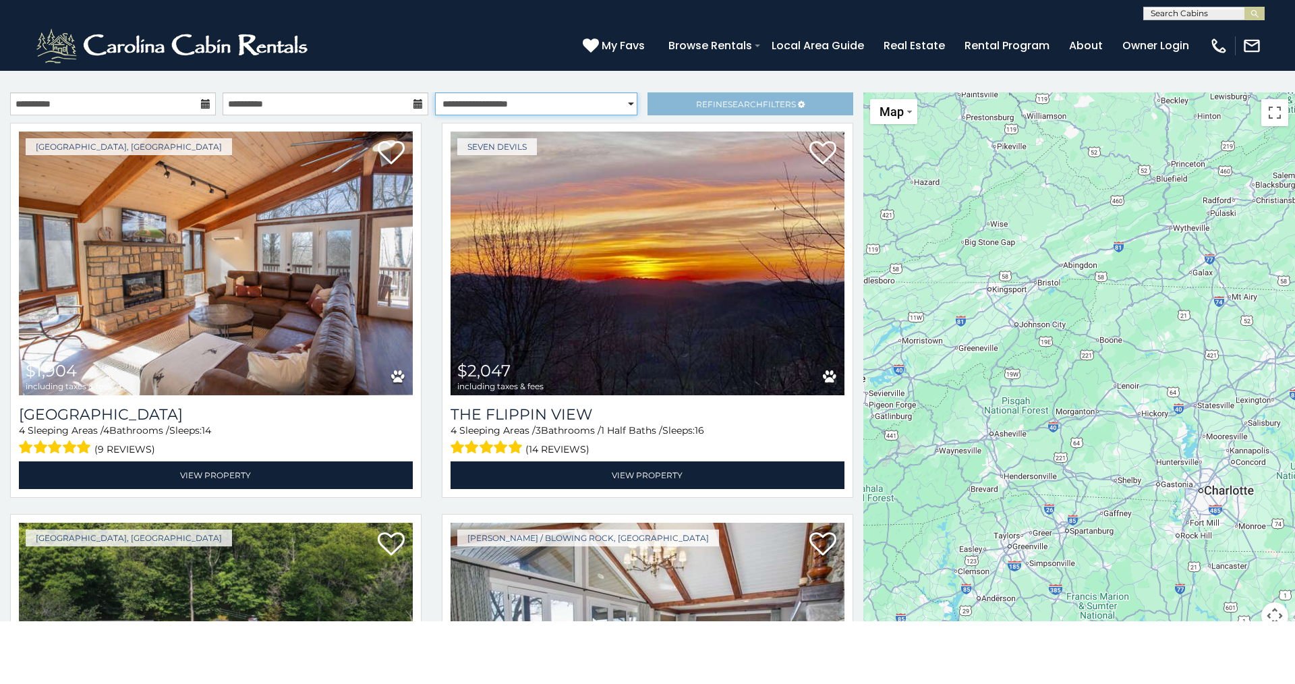 This screenshot has width=1295, height=684. I want to click on a: My Favs, so click(615, 46).